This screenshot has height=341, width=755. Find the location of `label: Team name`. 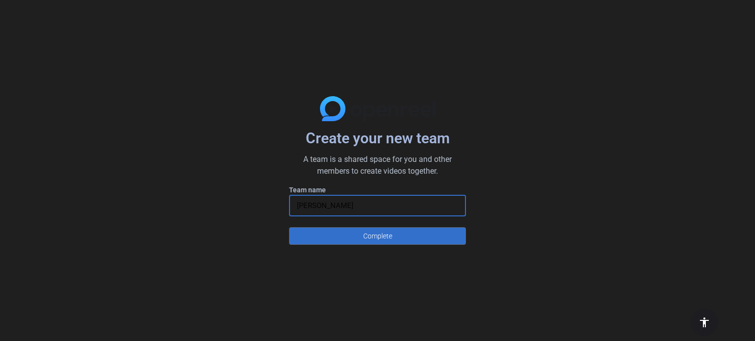

label: Team name is located at coordinates (377, 190).